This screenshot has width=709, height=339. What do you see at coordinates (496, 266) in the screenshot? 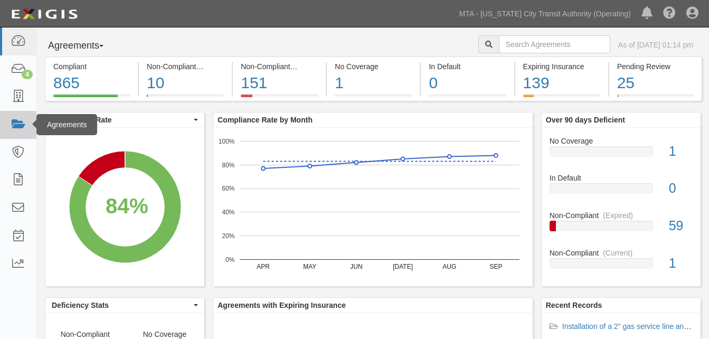
I see `text: SEP` at bounding box center [496, 266].